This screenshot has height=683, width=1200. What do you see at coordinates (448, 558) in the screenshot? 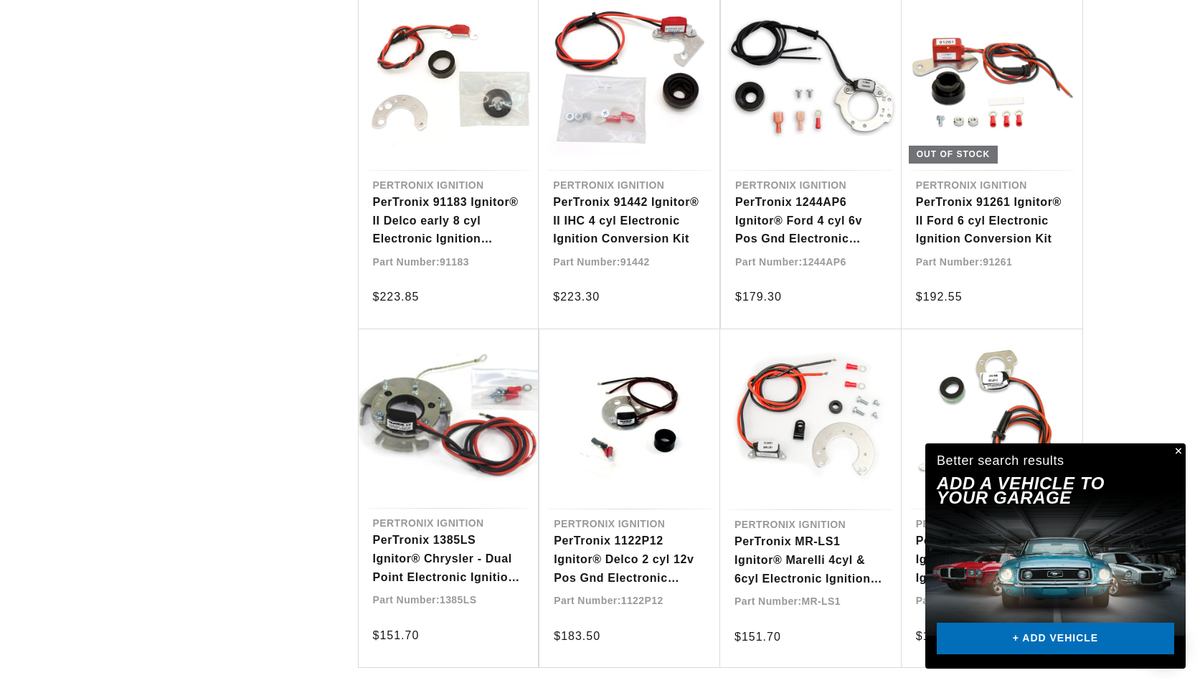
I see `a: PerTronix 1385LS Ignitor® Chrysler - Dual Point Electronic Ignition Conversion Kit` at bounding box center [448, 558].